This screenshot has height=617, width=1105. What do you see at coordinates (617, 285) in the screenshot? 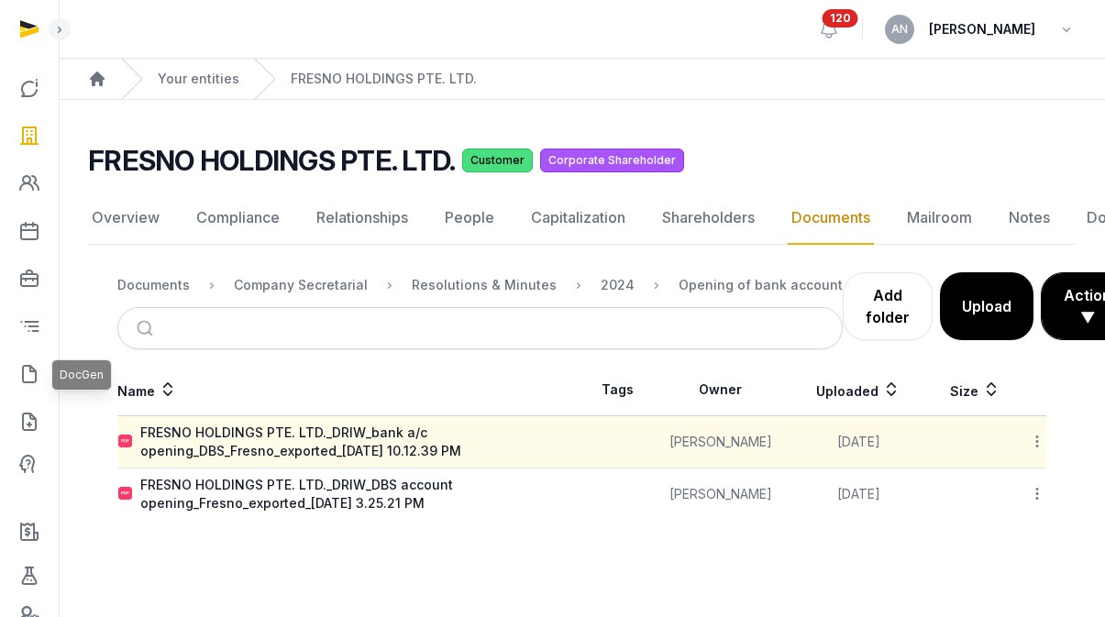
I see `div: 2024` at bounding box center [617, 285].